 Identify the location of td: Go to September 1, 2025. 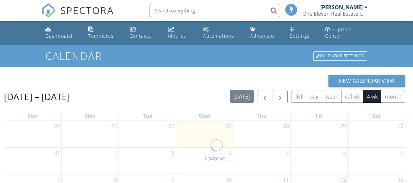
(90, 161).